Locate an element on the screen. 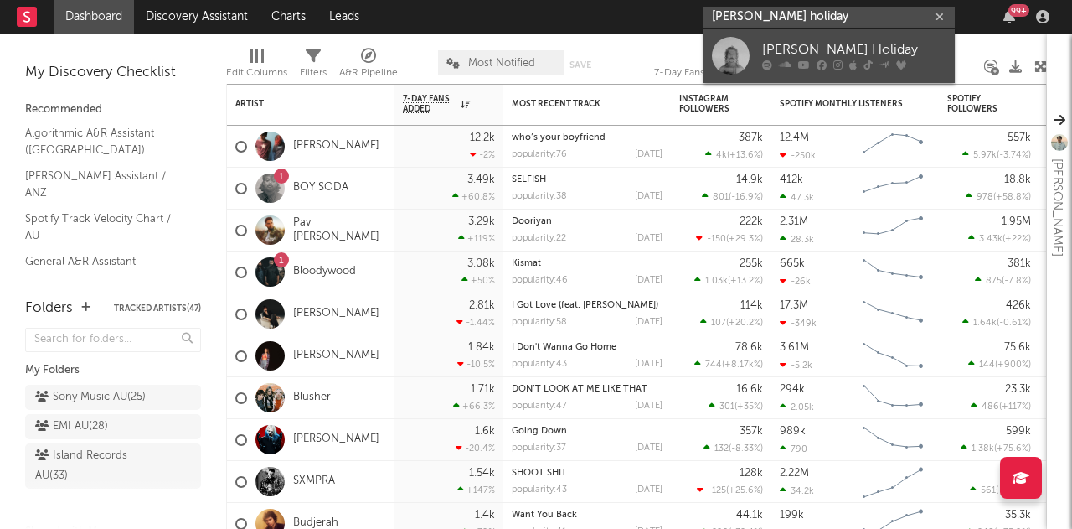 This screenshot has height=529, width=1072. div: -10.5 % is located at coordinates (476, 364).